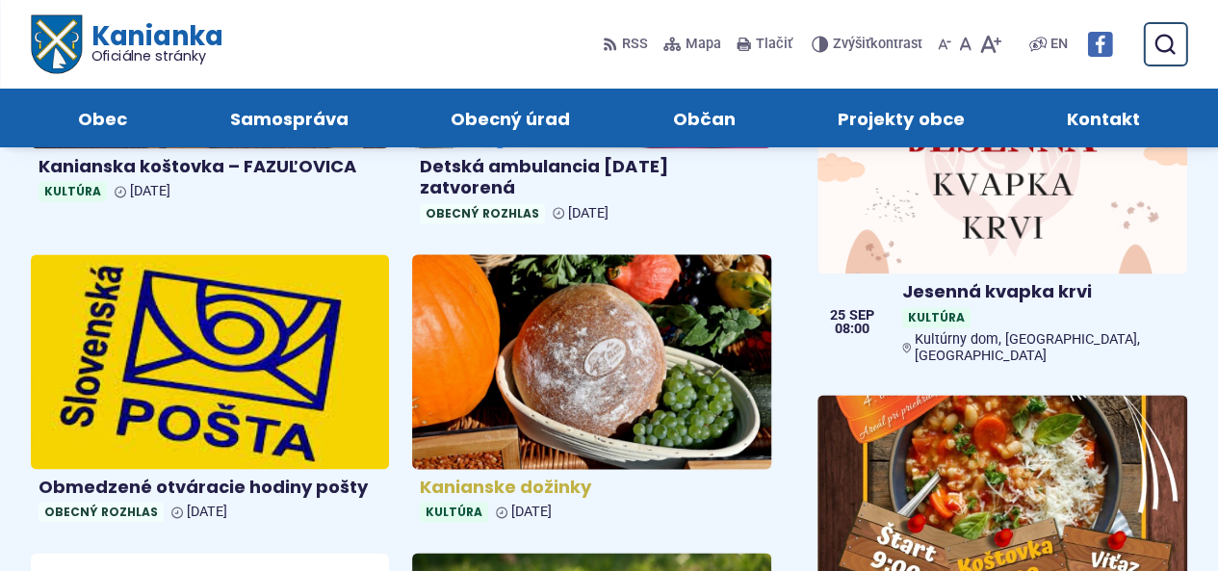 This screenshot has width=1218, height=571. What do you see at coordinates (1104, 117) in the screenshot?
I see `a: Kontakt` at bounding box center [1104, 117].